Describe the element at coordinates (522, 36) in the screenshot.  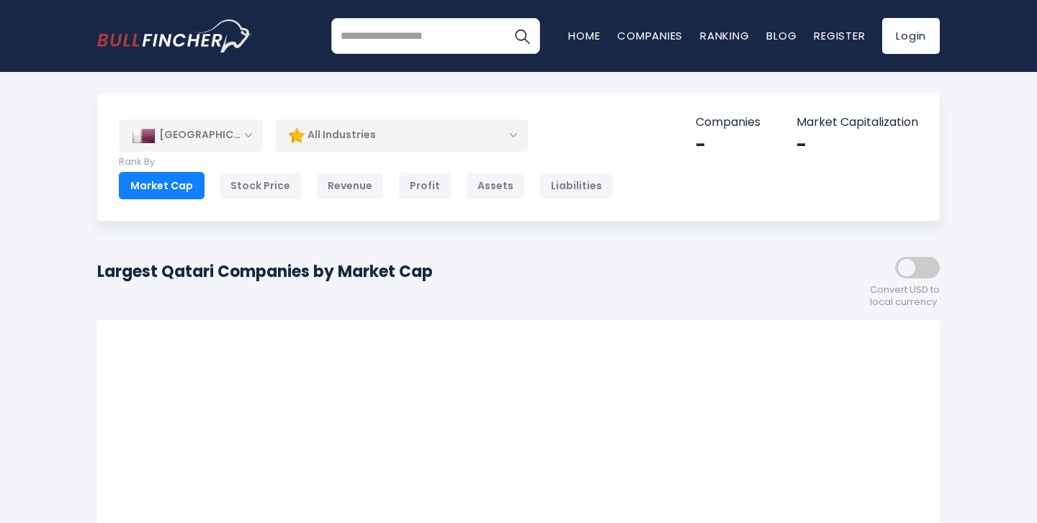
I see `button: Search` at that location.